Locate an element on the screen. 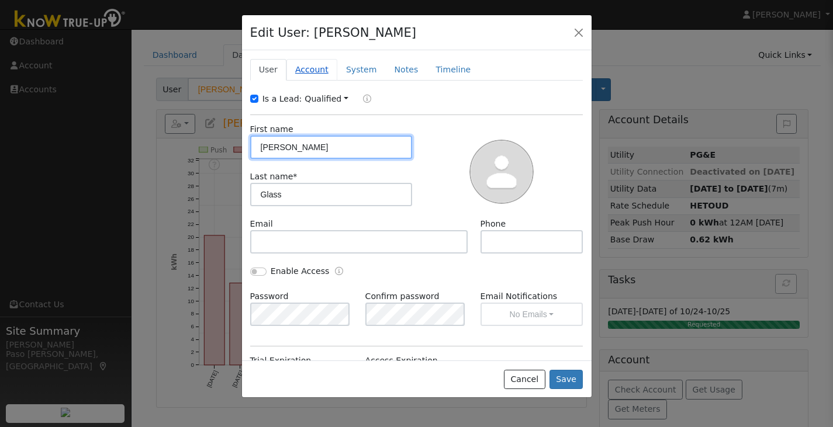 This screenshot has height=427, width=833. button: Cancel is located at coordinates (525, 380).